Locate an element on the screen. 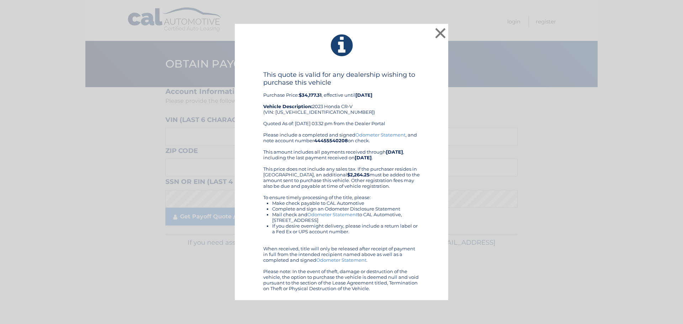 This screenshot has height=324, width=683. b: $34,177.31 is located at coordinates (310, 95).